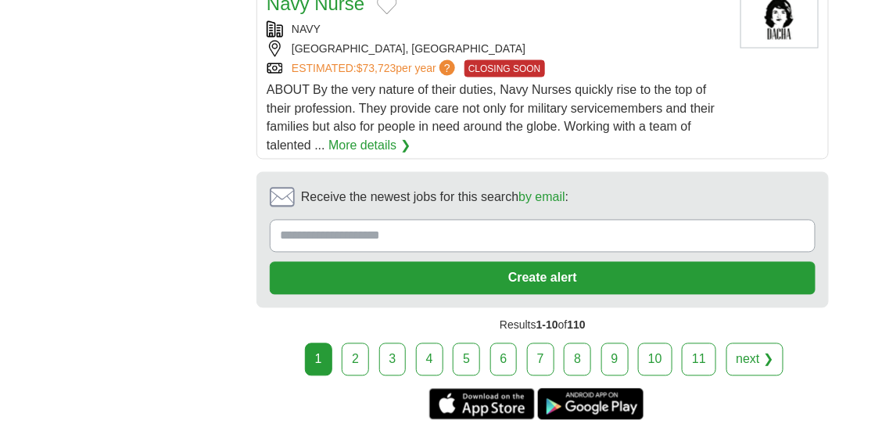 The image size is (882, 431). Describe the element at coordinates (755, 360) in the screenshot. I see `a: next ❯` at that location.